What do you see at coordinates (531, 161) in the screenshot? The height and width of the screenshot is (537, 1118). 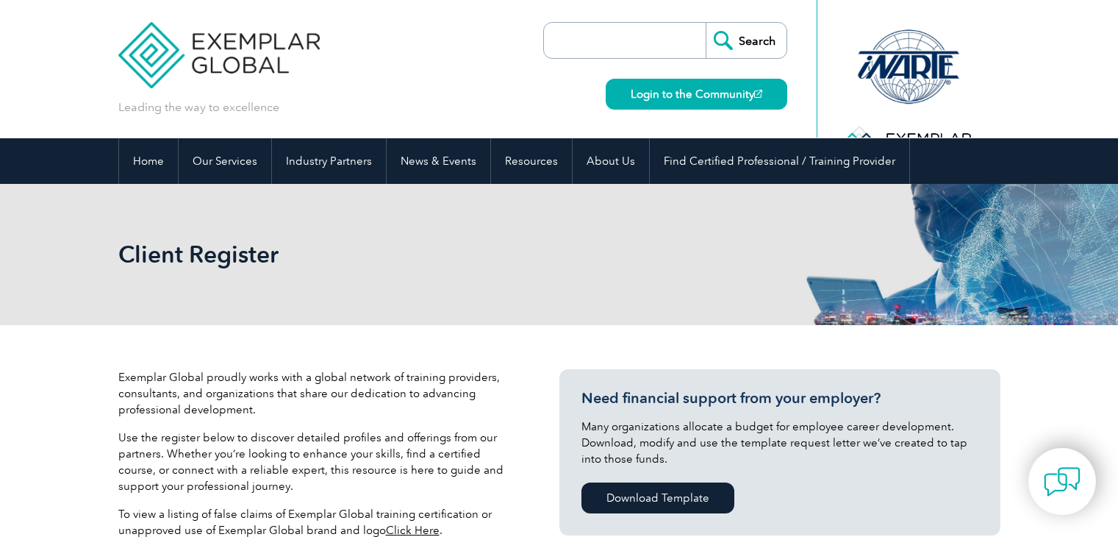 I see `a: Resources` at bounding box center [531, 161].